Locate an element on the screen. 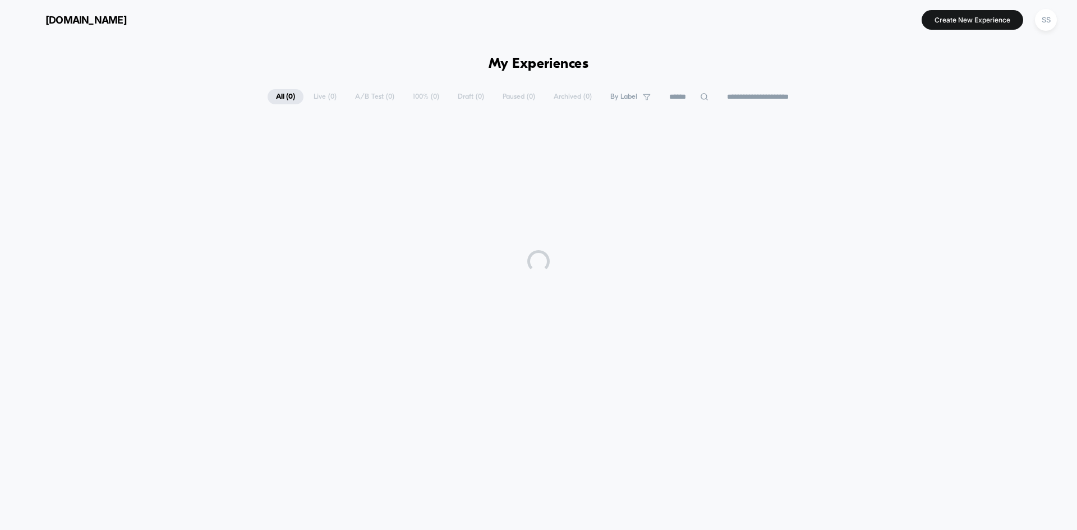 The image size is (1077, 530). span: By Label is located at coordinates (624, 96).